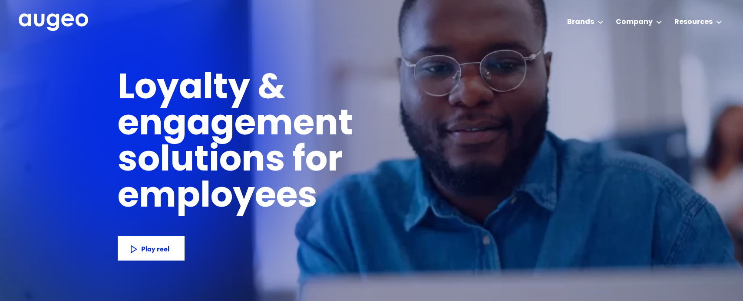  What do you see at coordinates (225, 197) in the screenshot?
I see `h1: employees` at bounding box center [225, 197].